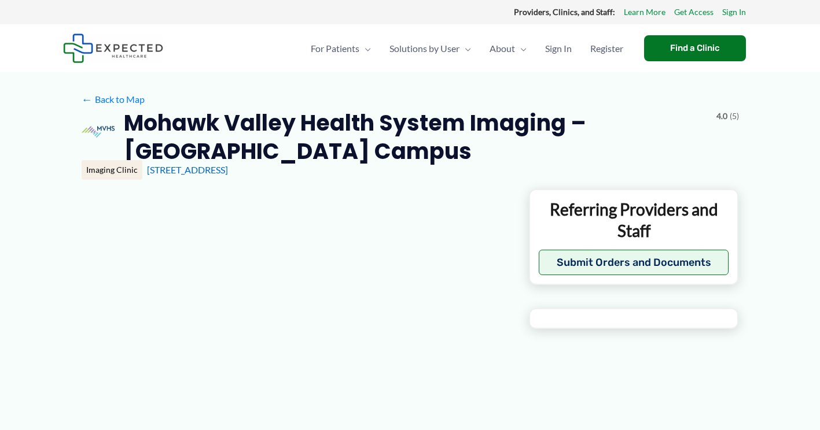  Describe the element at coordinates (734, 116) in the screenshot. I see `span: (5)` at that location.